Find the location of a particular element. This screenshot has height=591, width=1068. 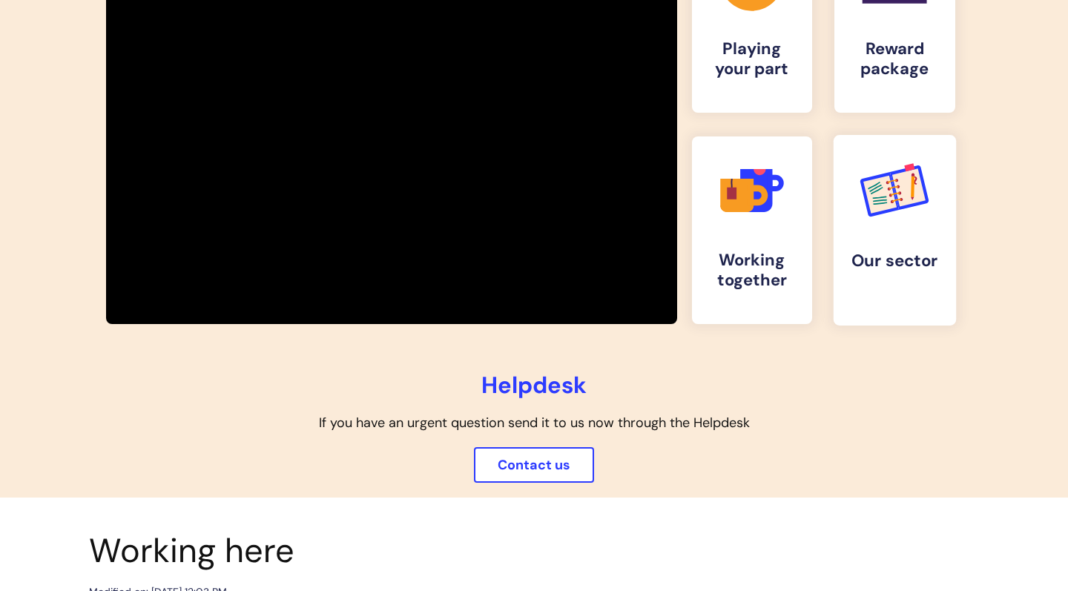

h1: Working here is located at coordinates (382, 551).